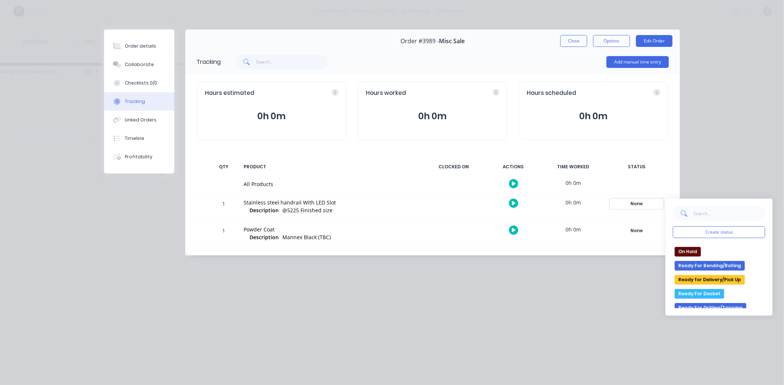 The image size is (784, 385). What do you see at coordinates (308, 210) in the screenshot?
I see `span: @5225 Finished size` at bounding box center [308, 210].